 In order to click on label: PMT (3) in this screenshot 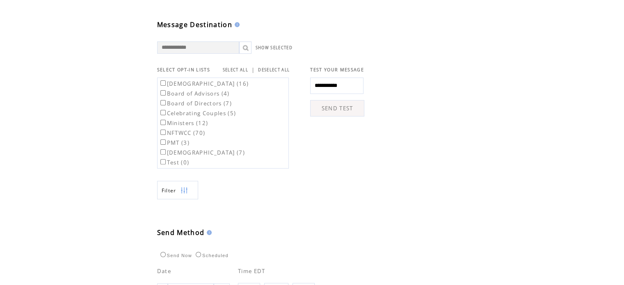, I will do `click(174, 143)`.